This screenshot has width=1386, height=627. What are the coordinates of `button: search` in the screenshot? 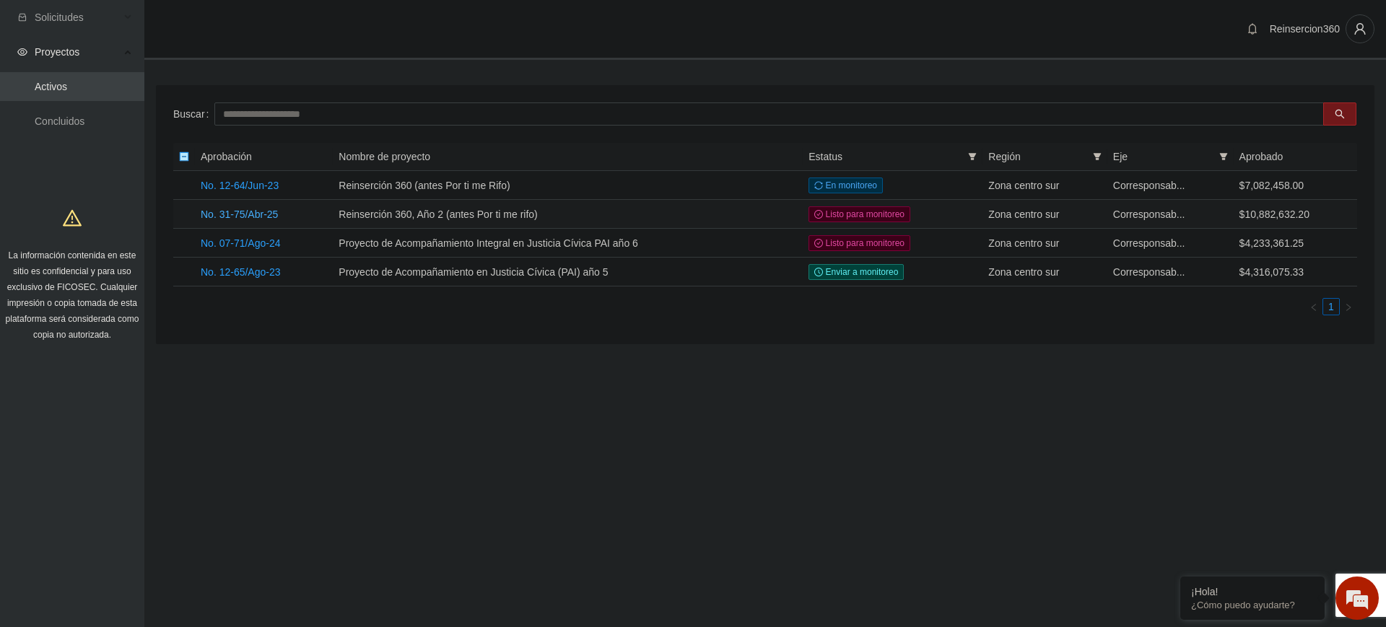 It's located at (1339, 114).